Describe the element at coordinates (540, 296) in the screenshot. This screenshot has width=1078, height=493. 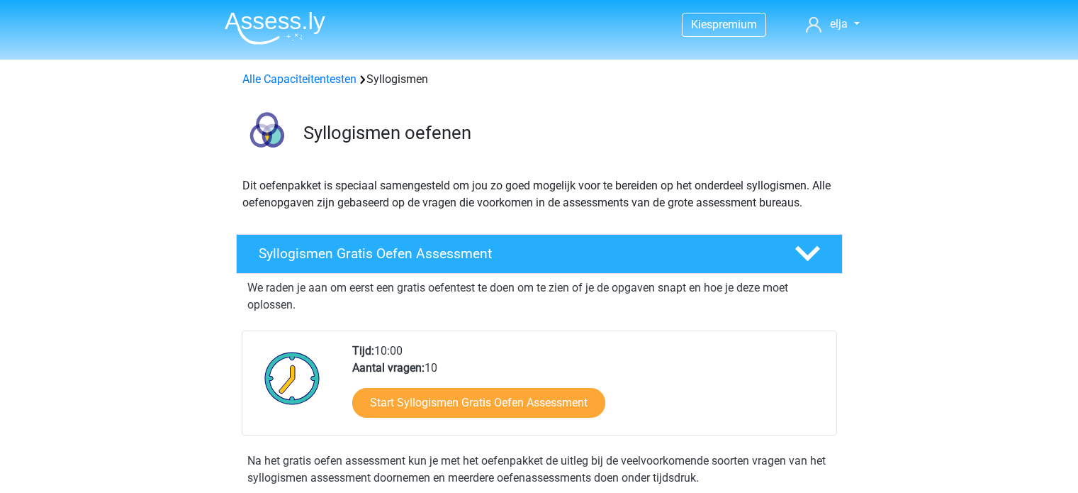
I see `p: We raden je aan om eerst een gratis oefentest te doen om te zien of je de opgaven snapt en hoe je...` at that location.